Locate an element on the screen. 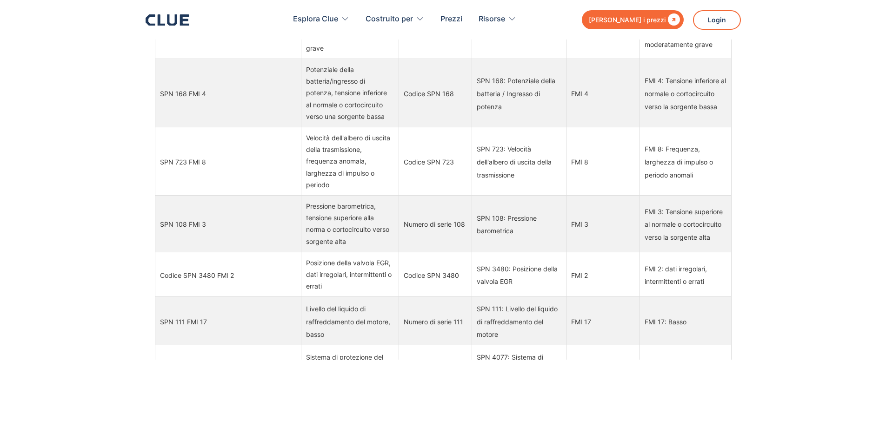  font: FMI 4 is located at coordinates (580, 93).